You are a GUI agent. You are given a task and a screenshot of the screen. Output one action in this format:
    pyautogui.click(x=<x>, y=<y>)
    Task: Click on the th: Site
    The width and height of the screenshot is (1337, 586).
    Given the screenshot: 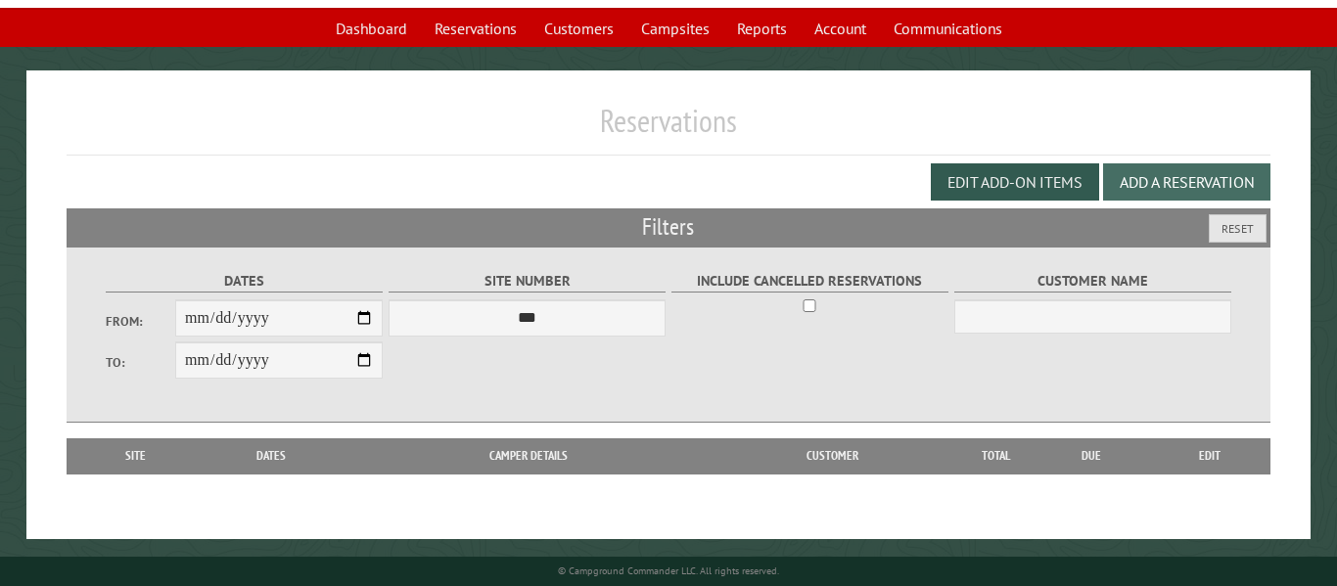 What is the action you would take?
    pyautogui.click(x=135, y=456)
    